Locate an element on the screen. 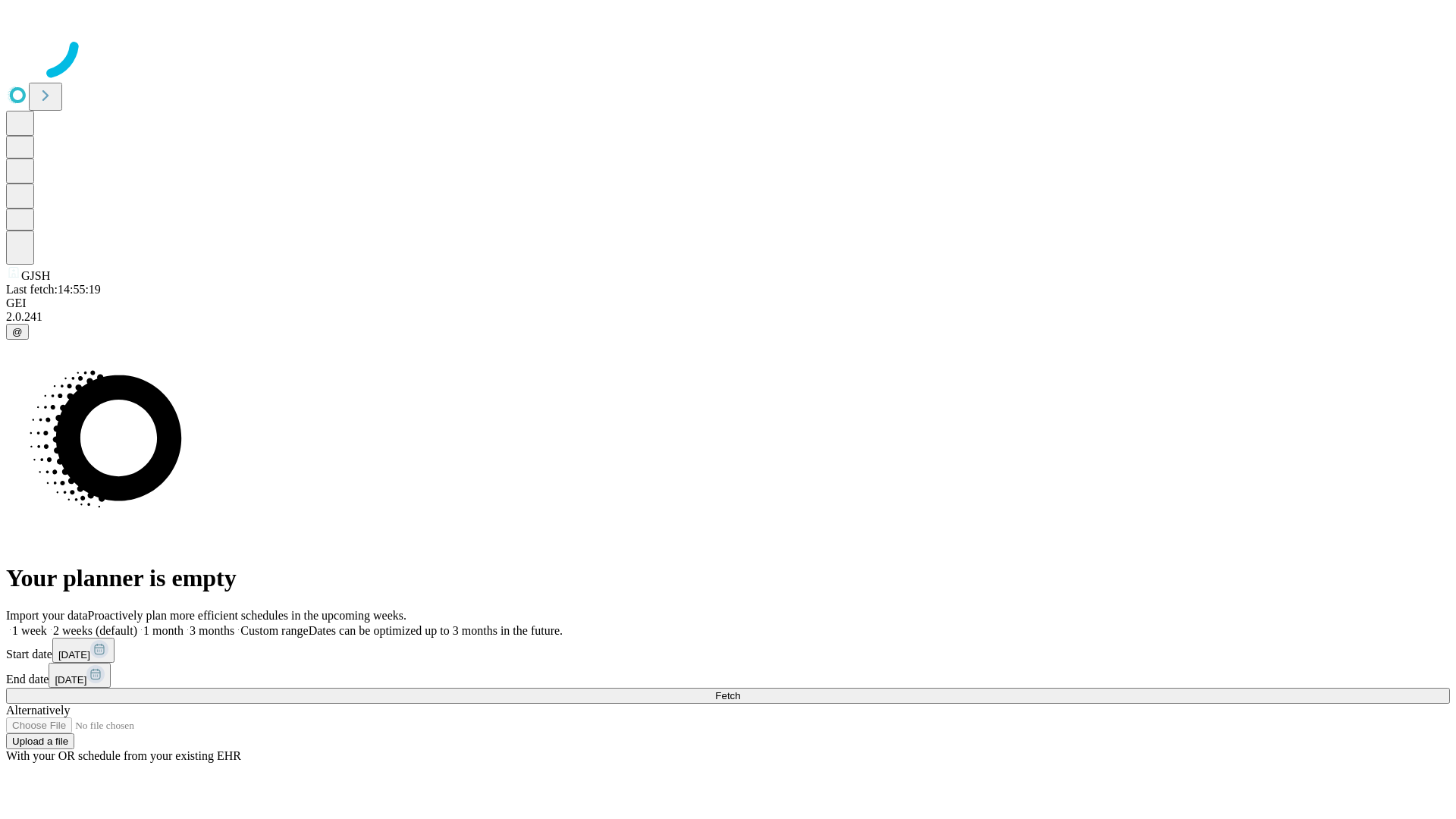 The image size is (1456, 819). div: GEI is located at coordinates (728, 303).